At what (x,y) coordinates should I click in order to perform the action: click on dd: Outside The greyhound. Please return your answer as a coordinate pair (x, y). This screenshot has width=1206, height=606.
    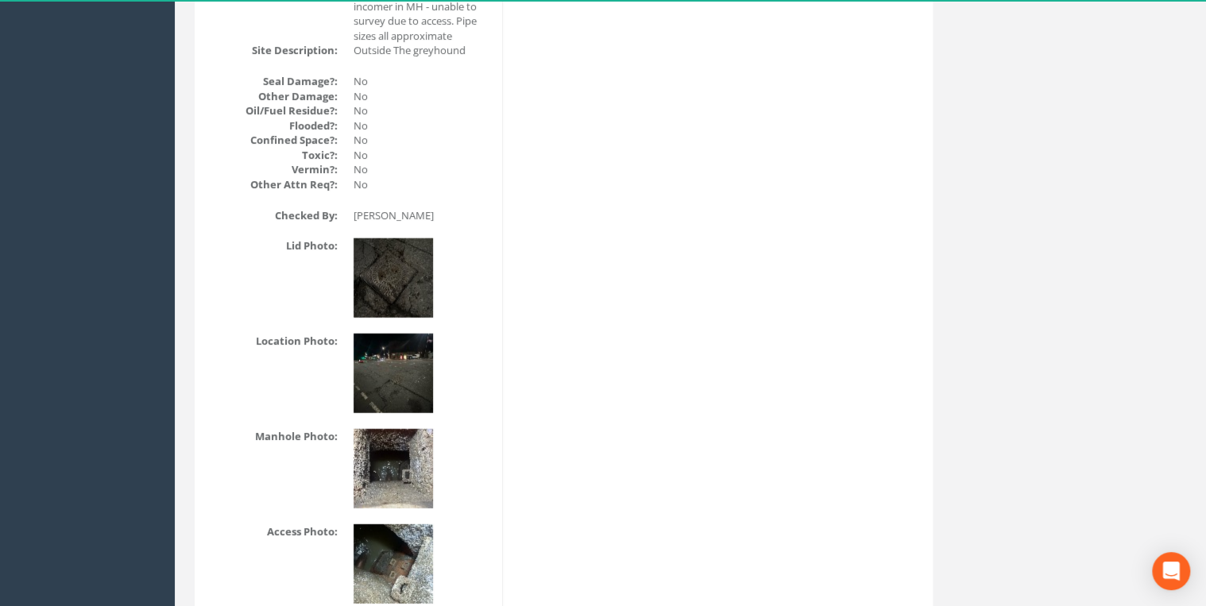
    Looking at the image, I should click on (422, 50).